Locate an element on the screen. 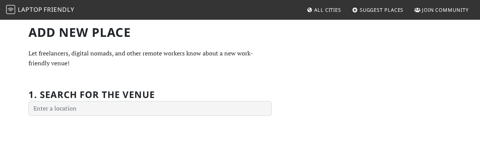 The height and width of the screenshot is (150, 480). span: All Cities is located at coordinates (327, 10).